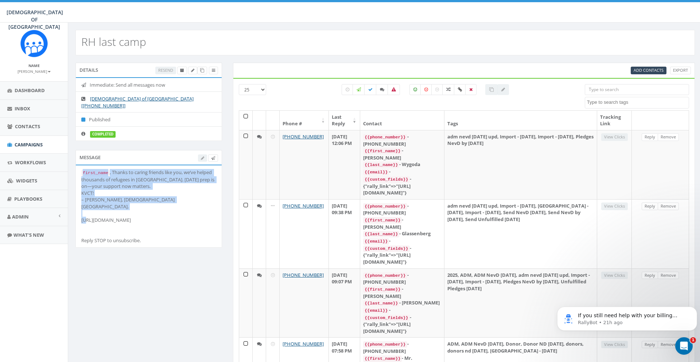  I want to click on span: Dashboard, so click(30, 90).